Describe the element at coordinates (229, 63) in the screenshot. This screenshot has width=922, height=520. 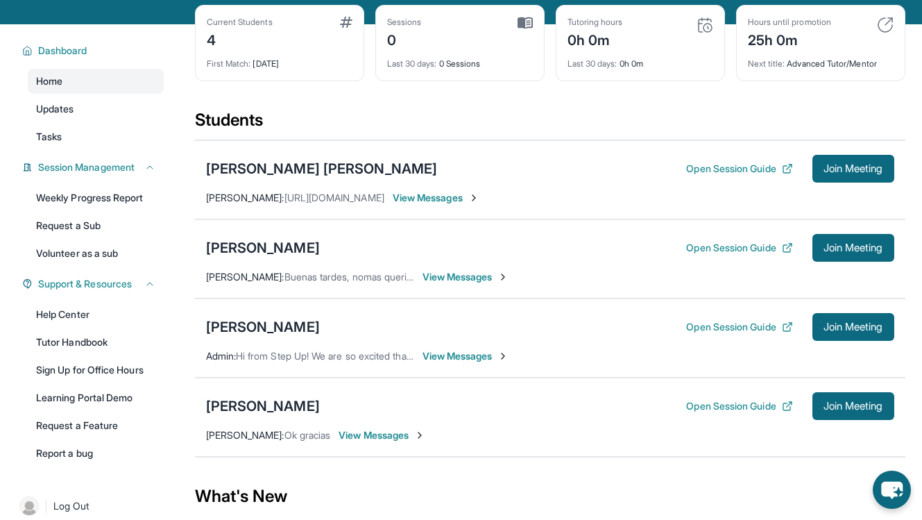
I see `span: First Match :` at that location.